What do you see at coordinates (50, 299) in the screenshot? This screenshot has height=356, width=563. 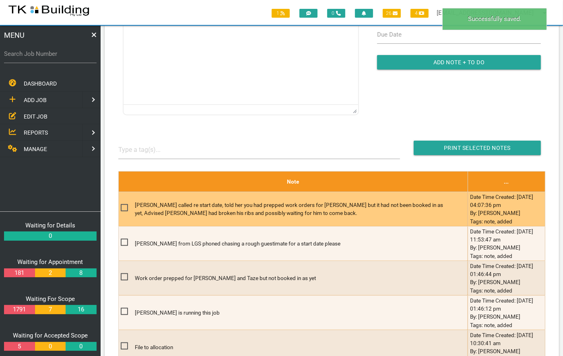 I see `a: Waiting For Scope` at bounding box center [50, 299].